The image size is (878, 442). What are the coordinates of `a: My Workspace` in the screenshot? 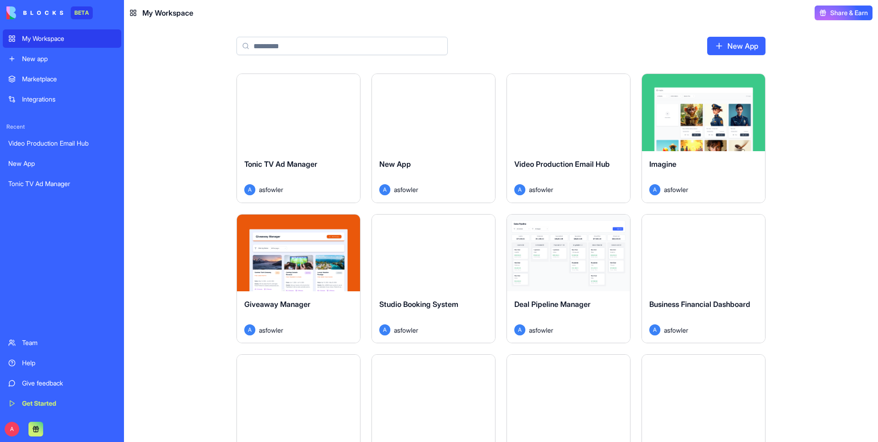 It's located at (62, 39).